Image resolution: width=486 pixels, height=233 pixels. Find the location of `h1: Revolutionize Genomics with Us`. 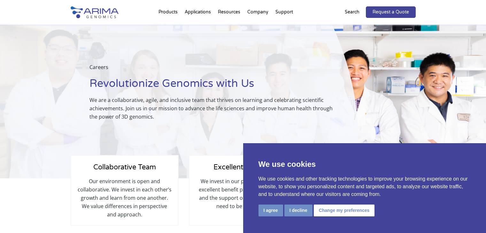

h1: Revolutionize Genomics with Us is located at coordinates (216, 86).